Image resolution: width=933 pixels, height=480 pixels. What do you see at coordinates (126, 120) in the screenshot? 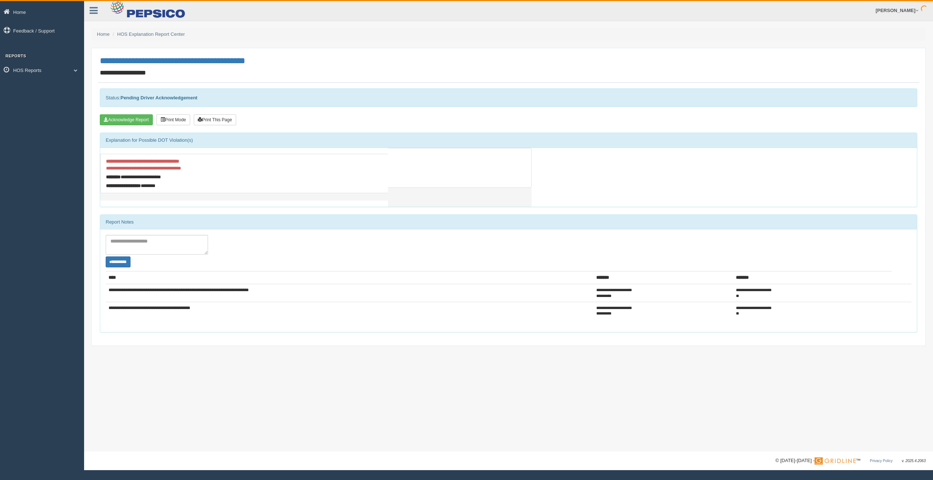
I see `button: Acknowledge Receipt` at bounding box center [126, 120].